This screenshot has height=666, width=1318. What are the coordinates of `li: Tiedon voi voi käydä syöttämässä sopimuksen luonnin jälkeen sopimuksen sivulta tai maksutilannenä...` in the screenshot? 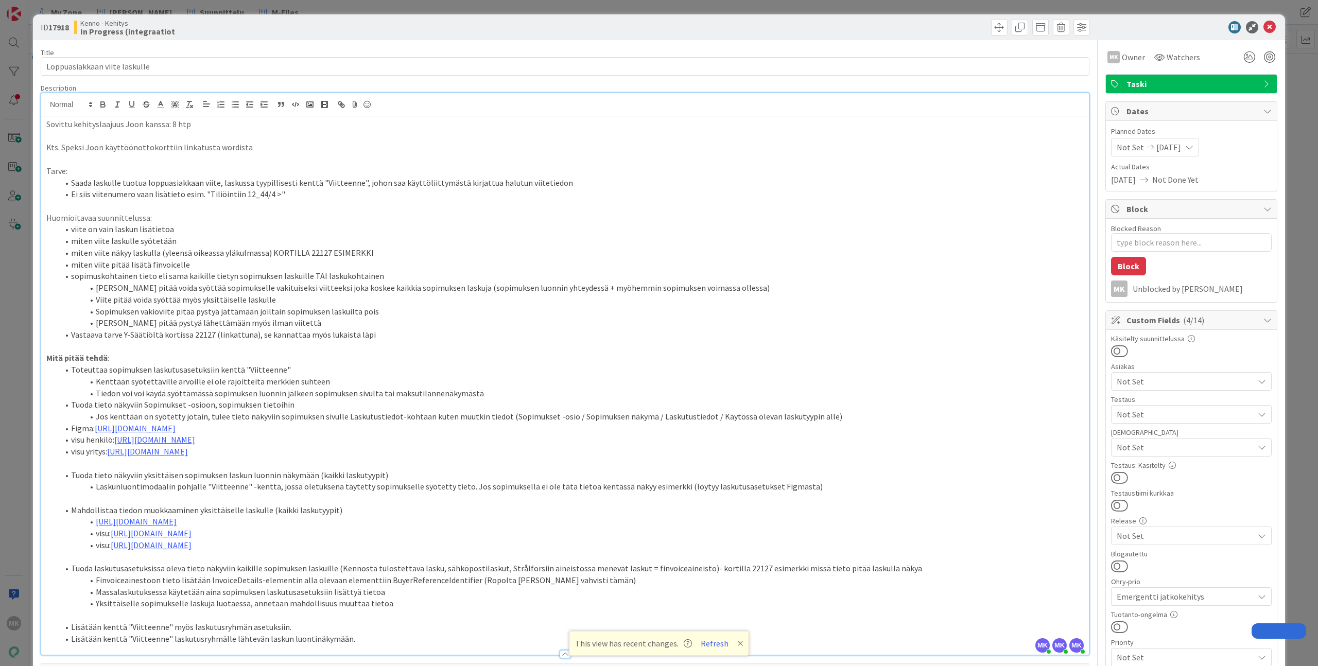 It's located at (571, 393).